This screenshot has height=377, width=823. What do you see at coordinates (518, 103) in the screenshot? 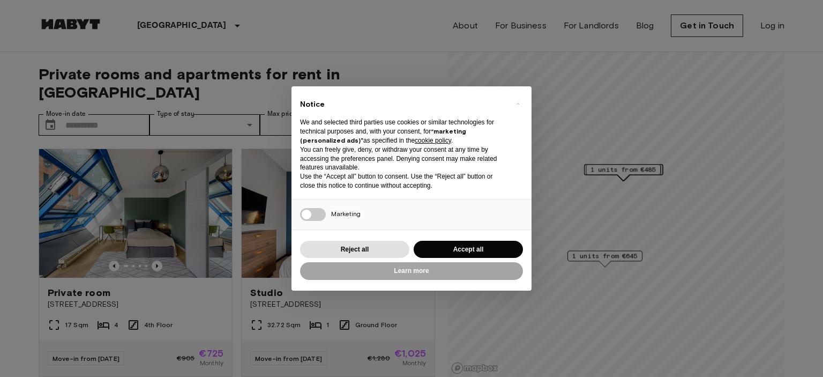
I see `button: Close this notice` at bounding box center [518, 103].